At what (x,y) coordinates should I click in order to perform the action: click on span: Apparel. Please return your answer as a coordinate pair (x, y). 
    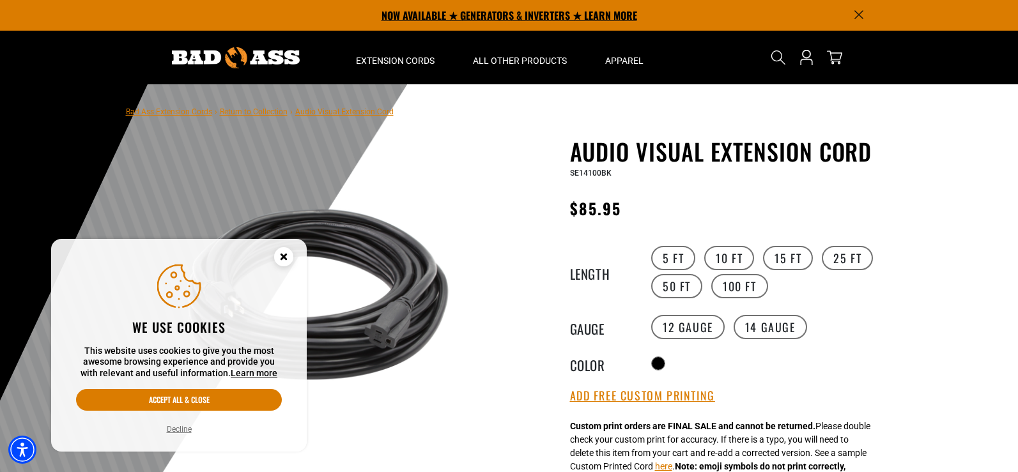
    Looking at the image, I should click on (624, 61).